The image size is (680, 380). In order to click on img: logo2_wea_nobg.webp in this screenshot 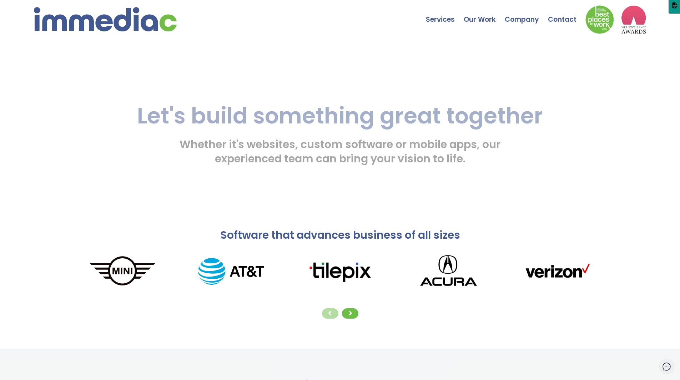, I will do `click(633, 20)`.